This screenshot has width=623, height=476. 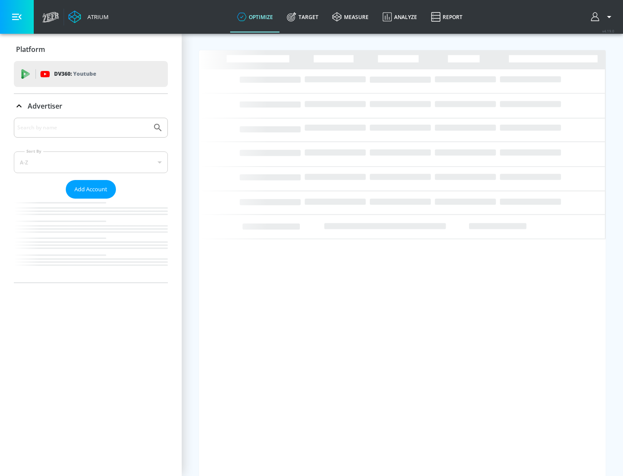 What do you see at coordinates (83, 128) in the screenshot?
I see `input: Search by name` at bounding box center [83, 128].